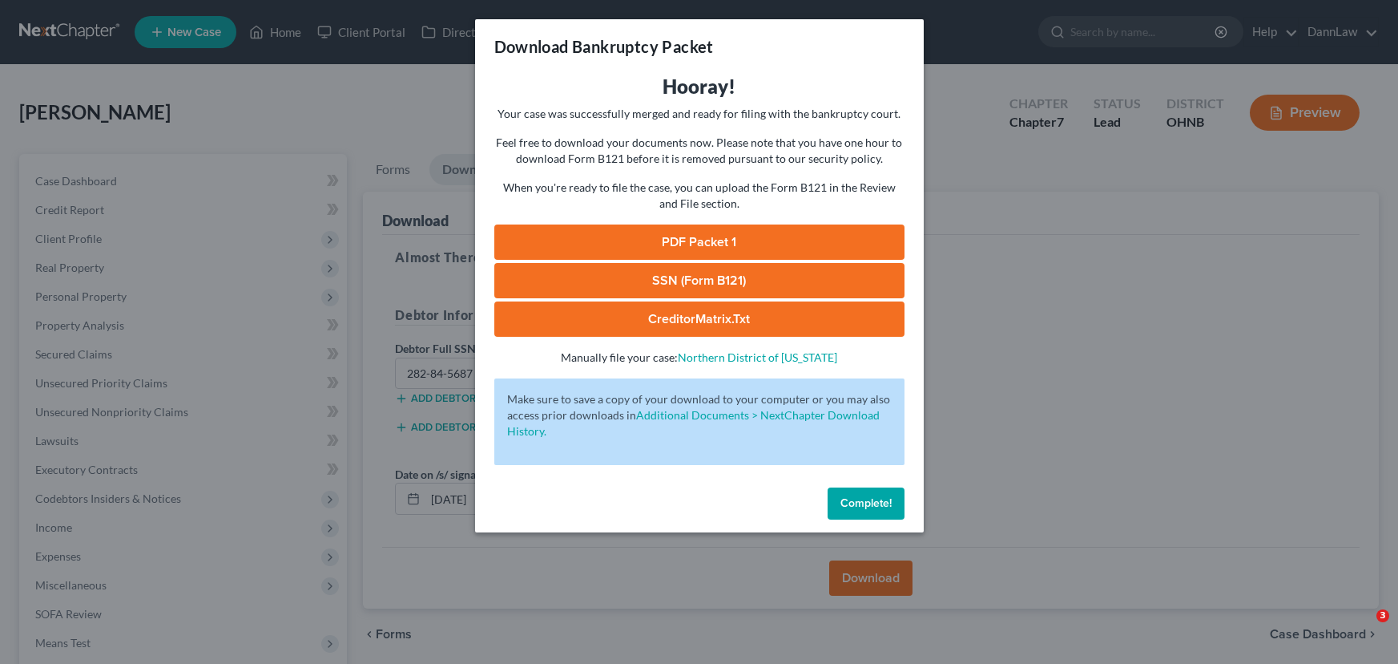 This screenshot has height=664, width=1398. What do you see at coordinates (700, 196) in the screenshot?
I see `p: When you're ready to file the case, you can upload the Form B121 in the Review and File section.` at bounding box center [700, 196].